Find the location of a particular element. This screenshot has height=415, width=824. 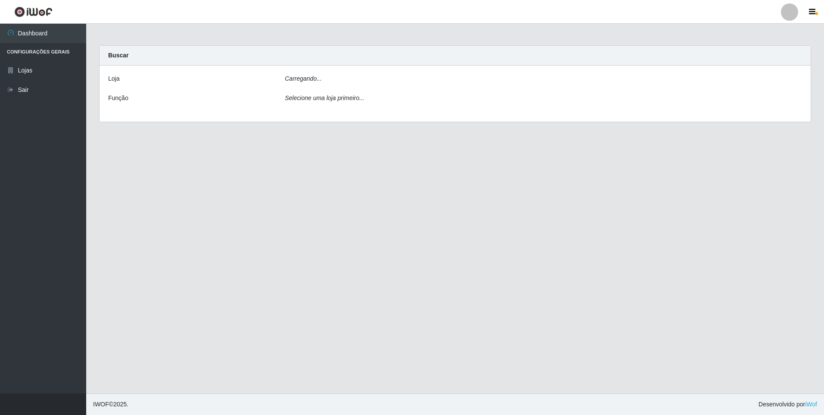

span: © 2025 . is located at coordinates (111, 404).